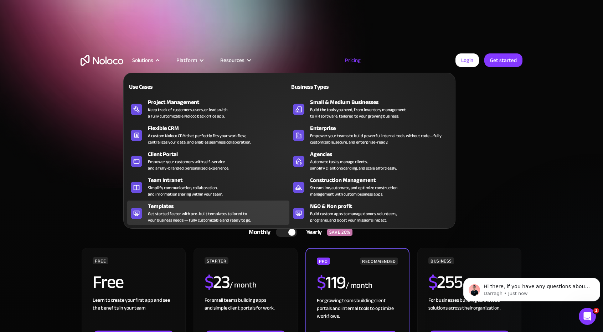 This screenshot has height=332, width=603. What do you see at coordinates (370, 161) in the screenshot?
I see `a: AgenciesAutomate tasks, manage clients,simplify client onboarding, and scale effortlessly.` at bounding box center [370, 161].